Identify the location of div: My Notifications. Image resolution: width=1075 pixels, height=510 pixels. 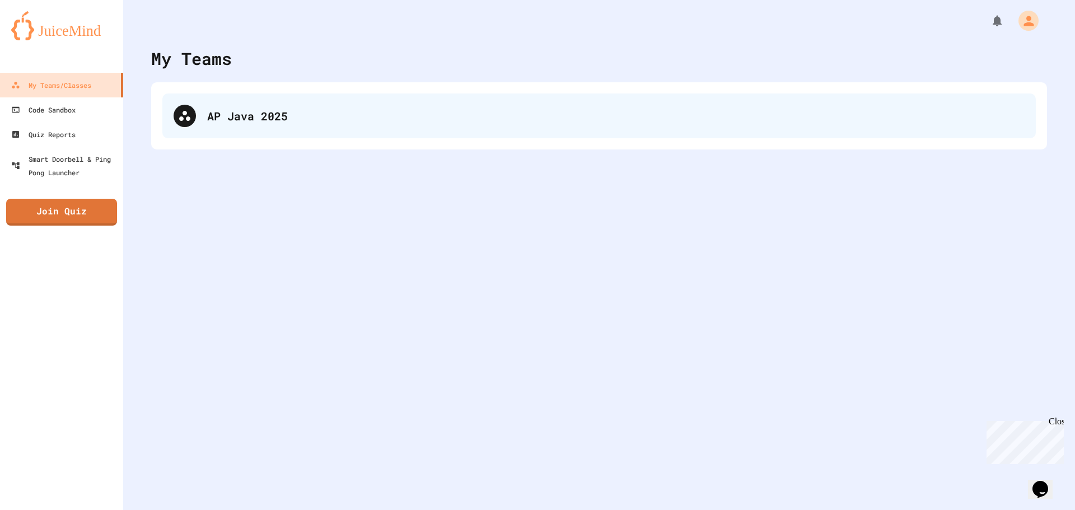
(988, 21).